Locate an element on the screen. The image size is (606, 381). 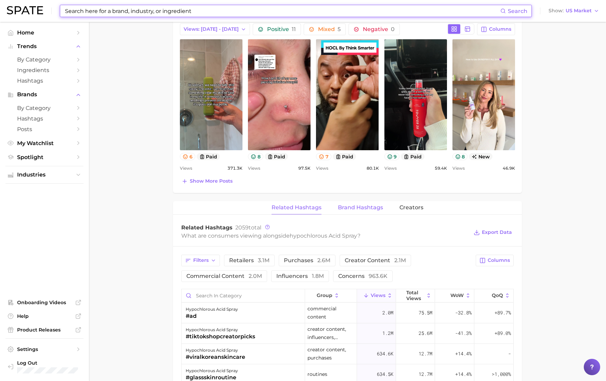
input: Search here for a brand, industry, or ingredient is located at coordinates (282, 11).